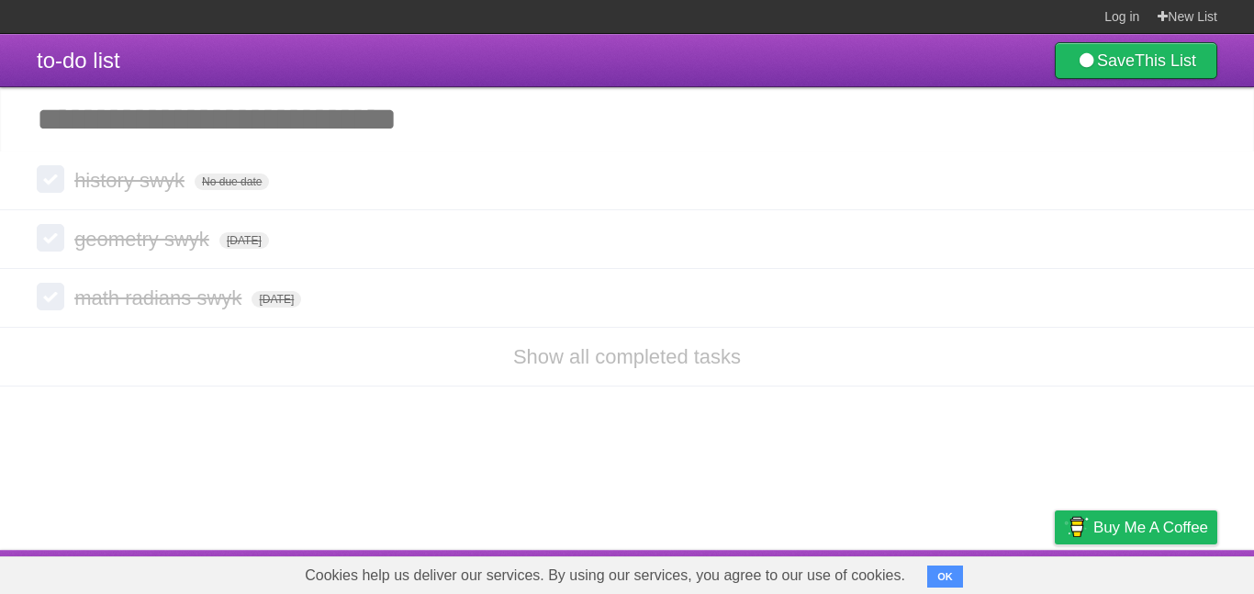 The height and width of the screenshot is (594, 1254). What do you see at coordinates (160, 297) in the screenshot?
I see `span: math radians swyk` at bounding box center [160, 297].